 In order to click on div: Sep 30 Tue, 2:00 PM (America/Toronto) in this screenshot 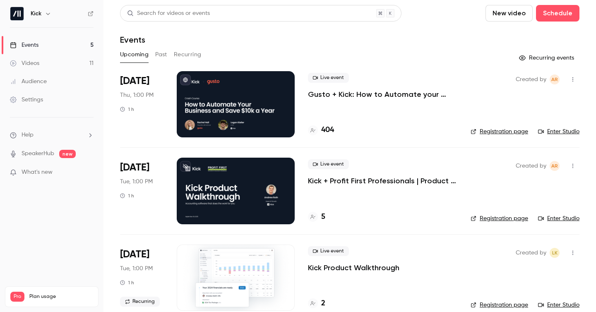, I will do `click(142, 191)`.